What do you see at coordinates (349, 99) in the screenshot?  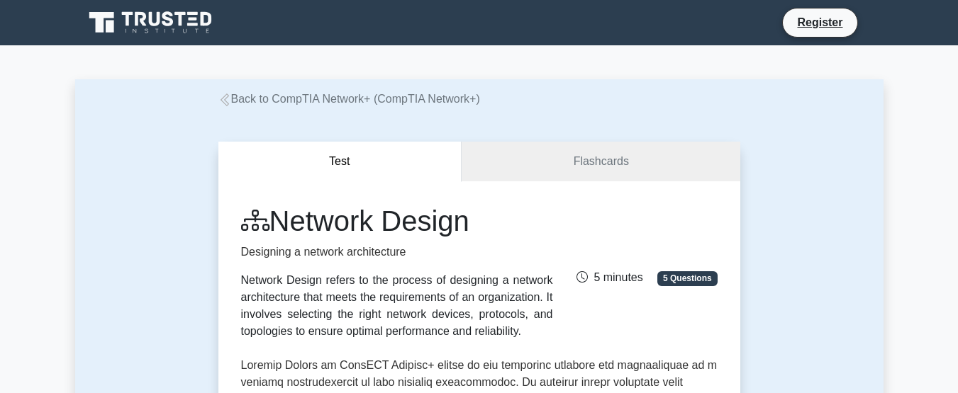 I see `a: Back to CompTIA Network+ (CompTIA Network+)` at bounding box center [349, 99].